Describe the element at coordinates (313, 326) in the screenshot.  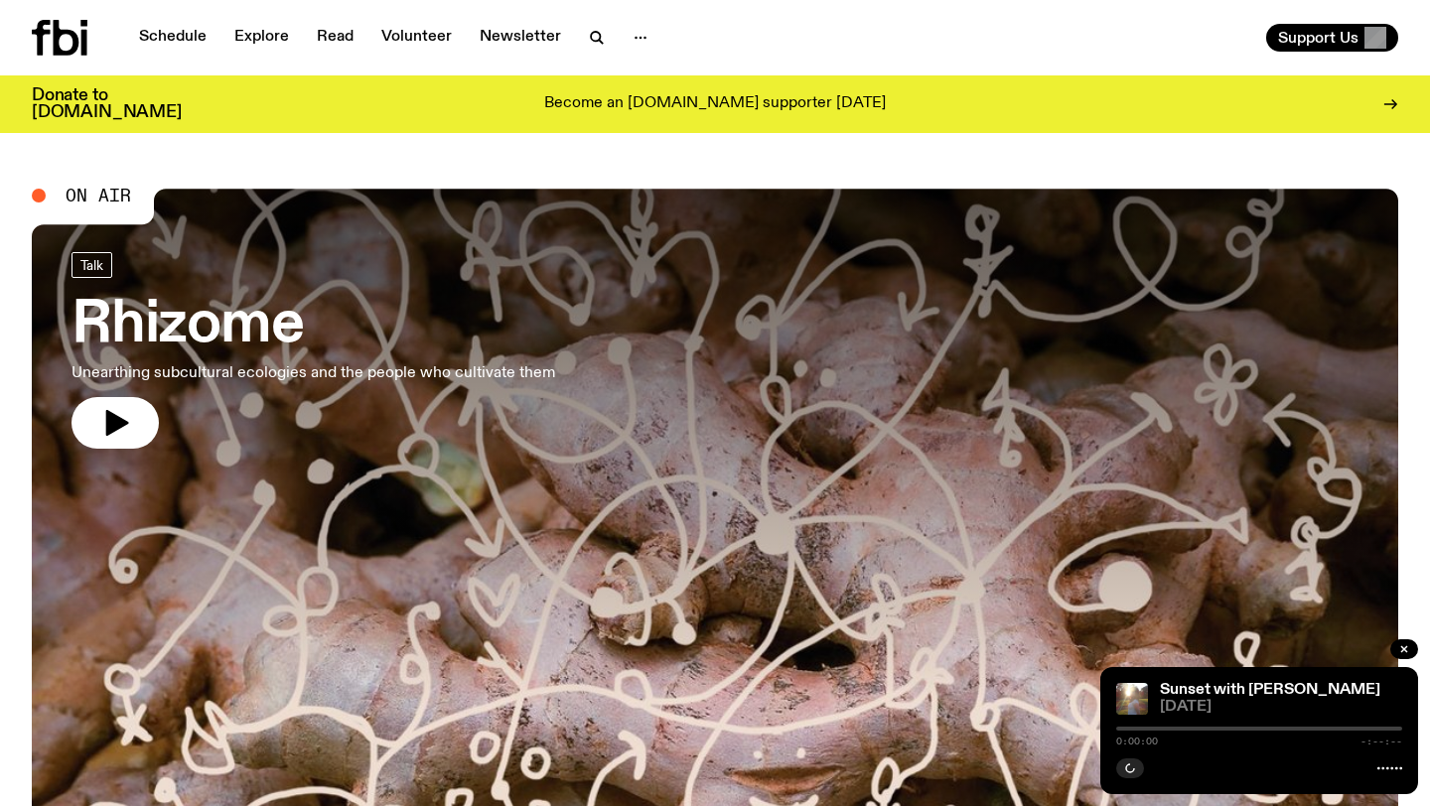
I see `h3: Rhizome` at that location.